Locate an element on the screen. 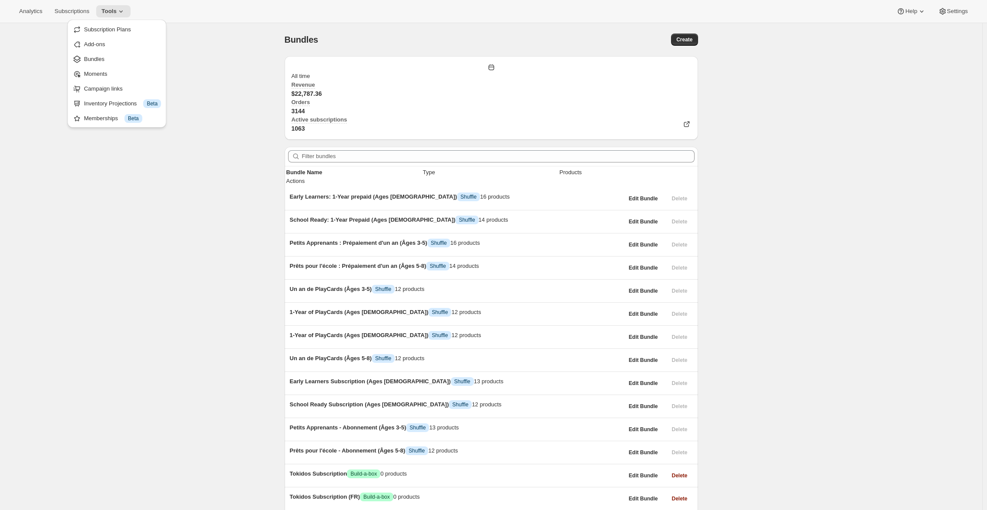 Image resolution: width=987 pixels, height=510 pixels. span: Settings is located at coordinates (958, 11).